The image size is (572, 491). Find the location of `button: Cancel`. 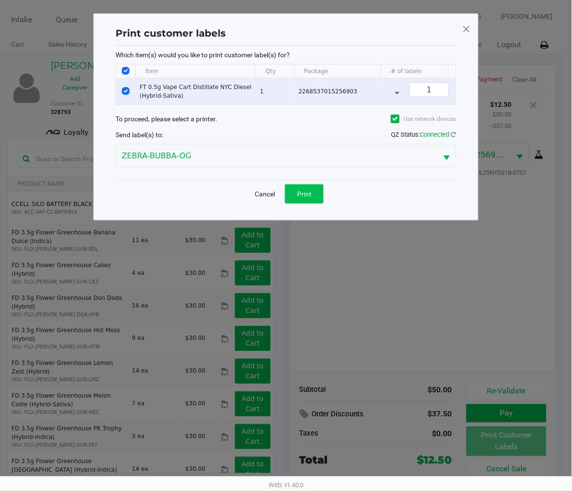

button: Cancel is located at coordinates (265, 194).